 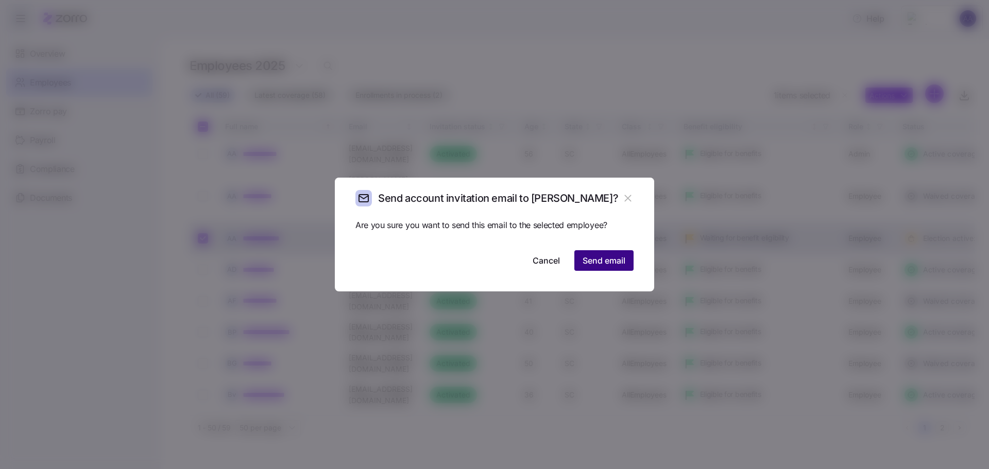 I want to click on button: Send email, so click(x=603, y=261).